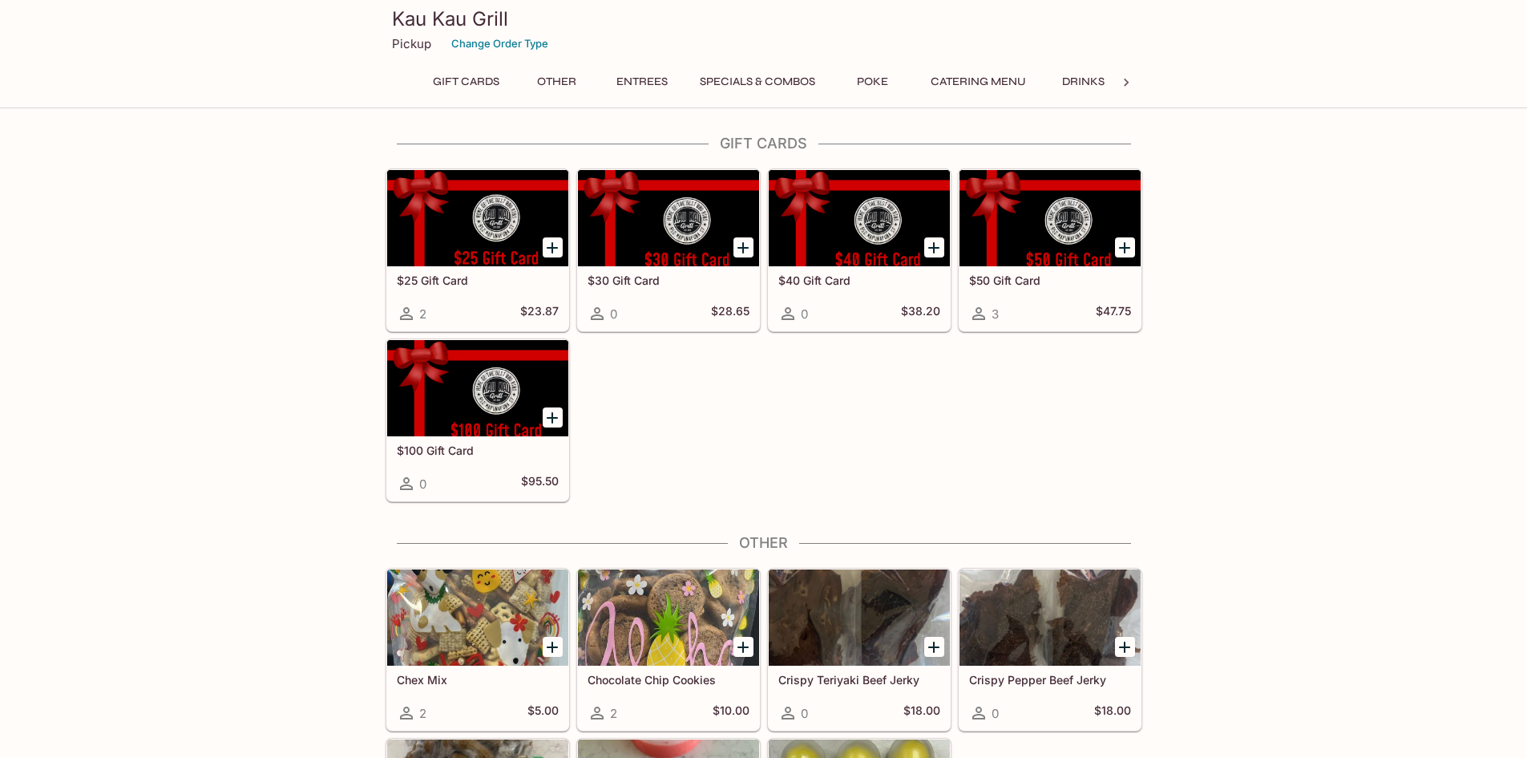 The image size is (1527, 758). What do you see at coordinates (478, 450) in the screenshot?
I see `h5: $100 Gift Card` at bounding box center [478, 450].